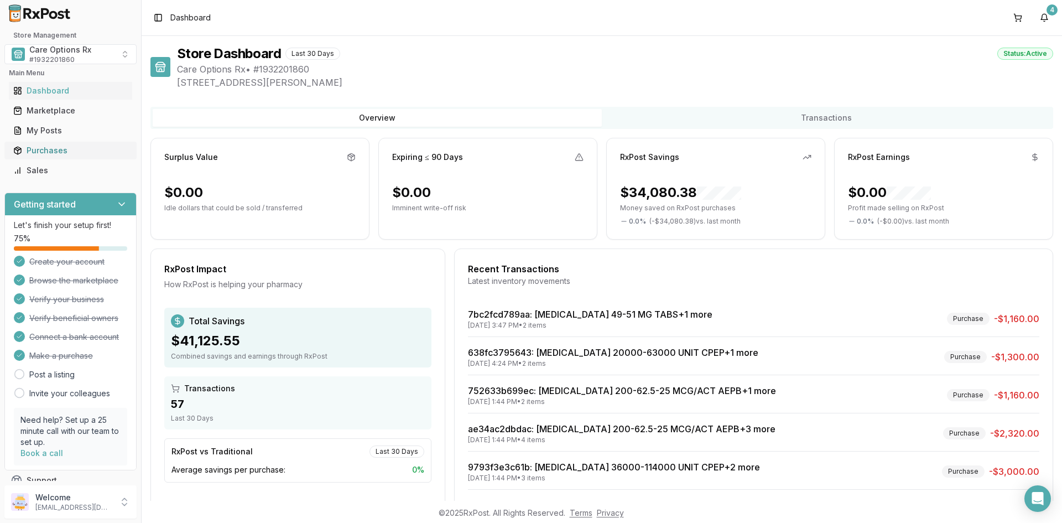  What do you see at coordinates (67, 262) in the screenshot?
I see `span: Create your account` at bounding box center [67, 262].